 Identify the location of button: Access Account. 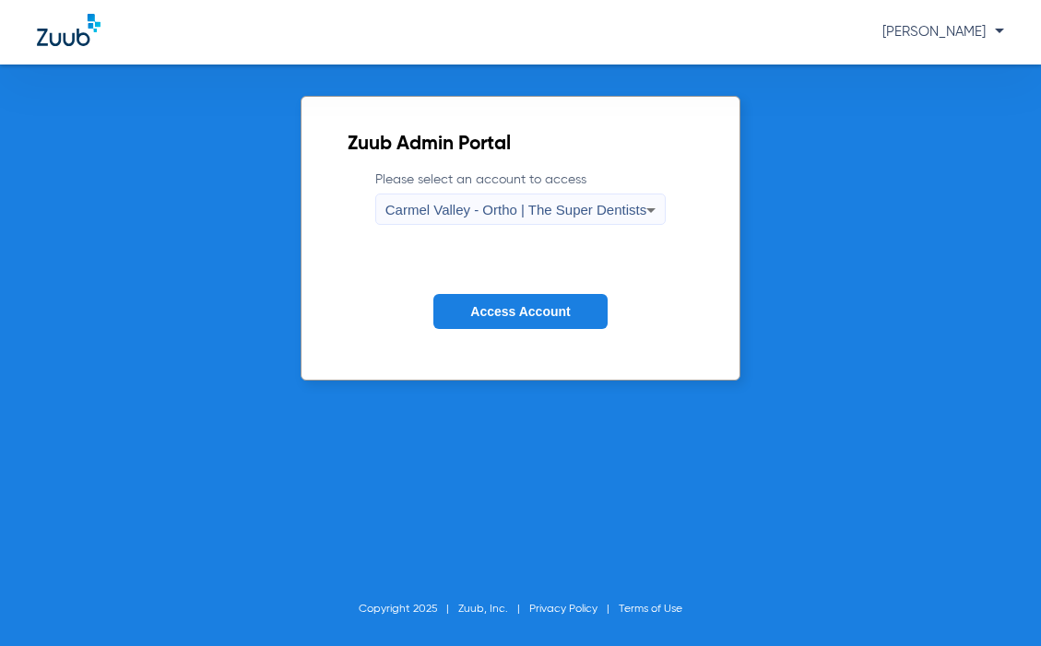
(520, 312).